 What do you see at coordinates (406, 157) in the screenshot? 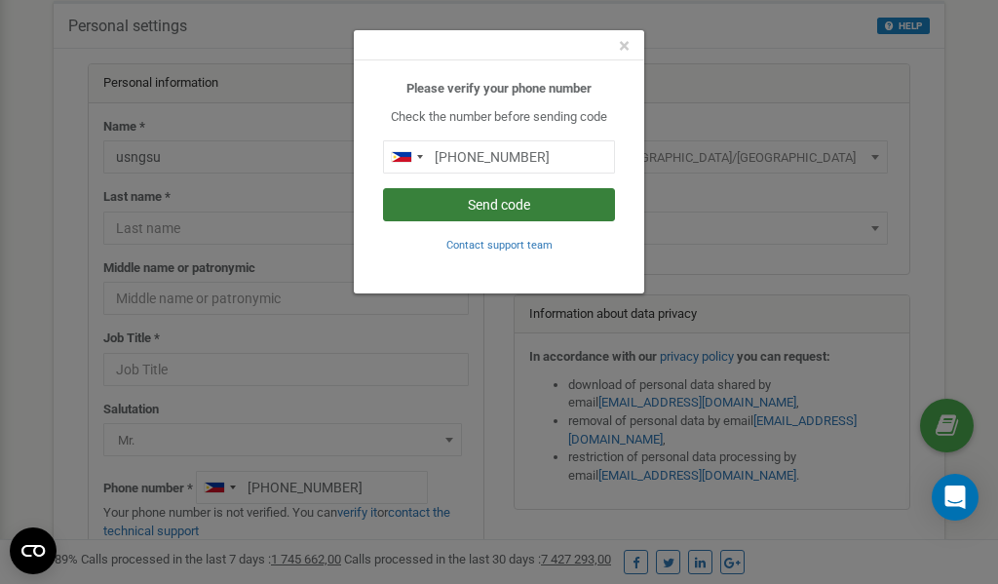
I see `div: Telephone country code` at bounding box center [406, 157].